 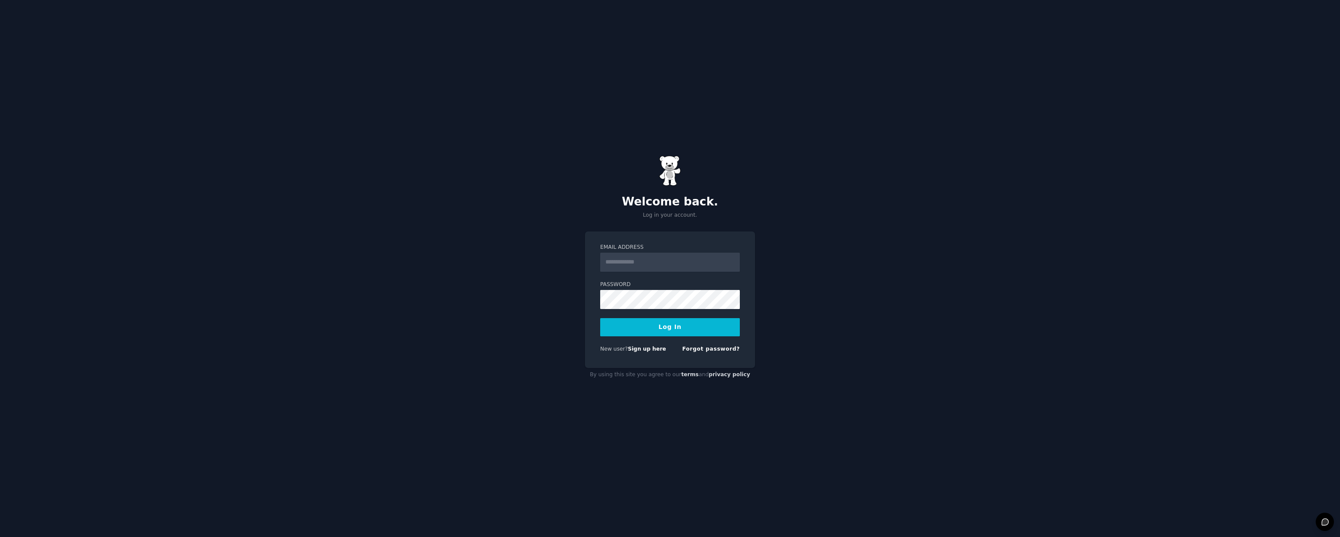 I want to click on p: Log in your account., so click(x=670, y=215).